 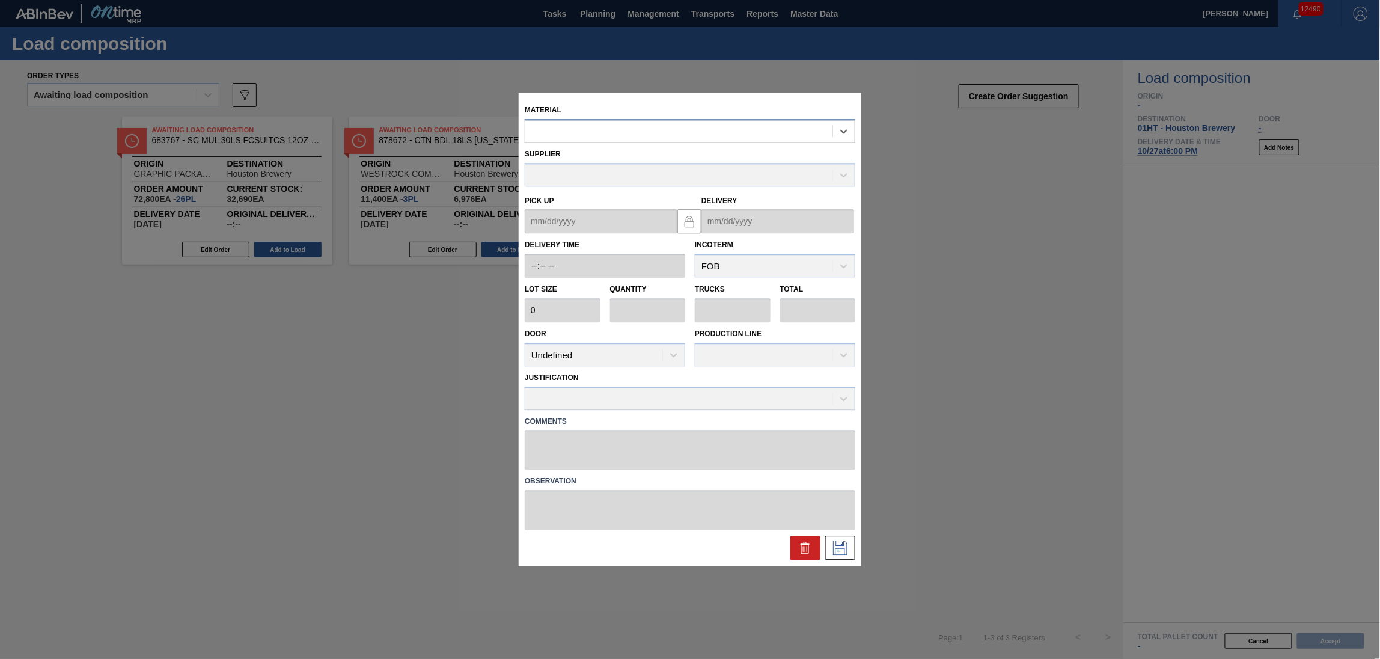 I want to click on div: Delete Suggestion, so click(x=805, y=548).